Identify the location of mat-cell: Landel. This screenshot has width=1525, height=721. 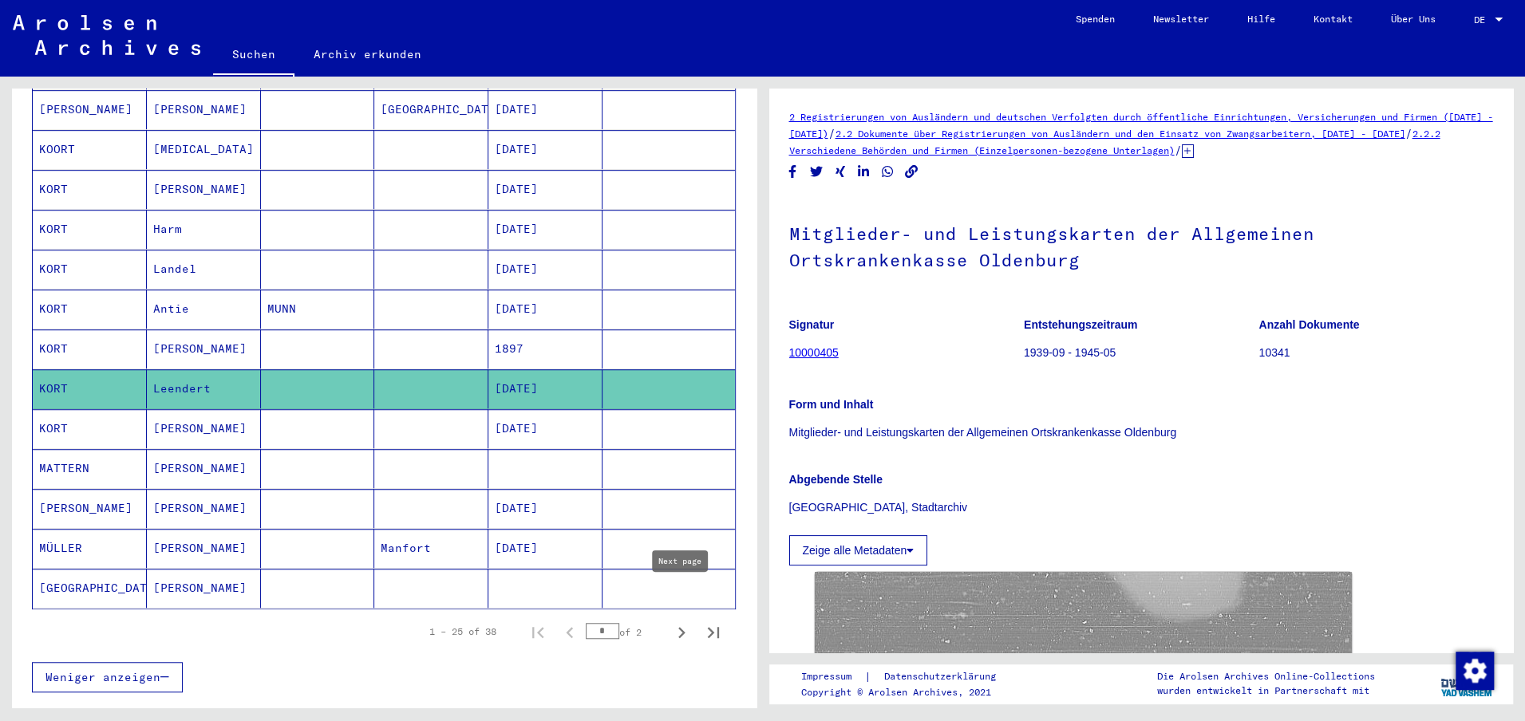
(203, 269).